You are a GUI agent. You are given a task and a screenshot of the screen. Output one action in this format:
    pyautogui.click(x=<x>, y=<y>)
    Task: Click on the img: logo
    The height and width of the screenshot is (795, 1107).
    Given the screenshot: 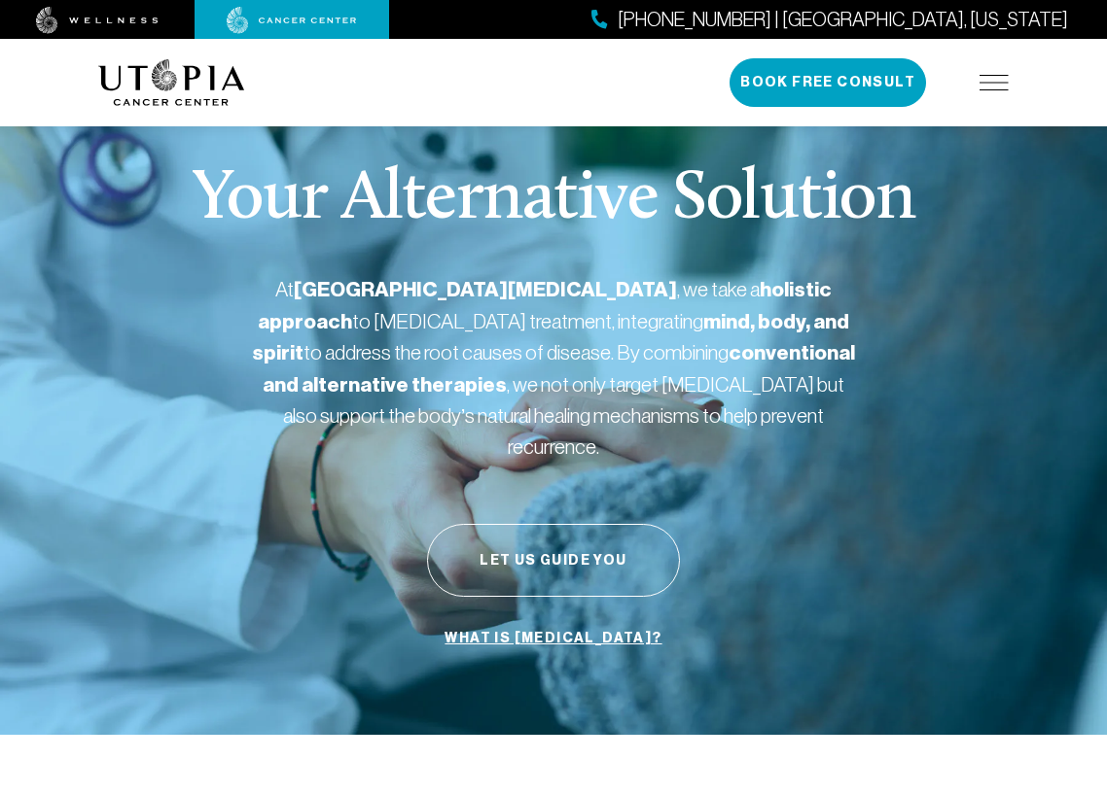 What is the action you would take?
    pyautogui.click(x=171, y=83)
    